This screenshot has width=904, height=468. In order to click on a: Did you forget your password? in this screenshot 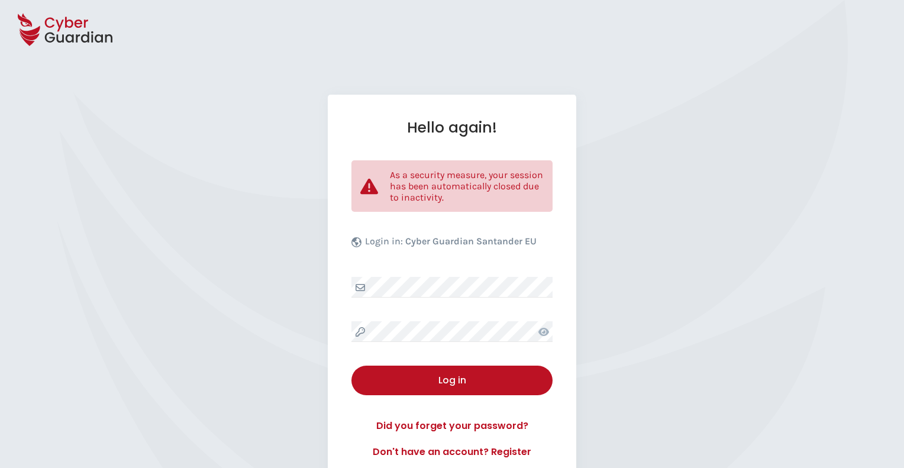, I will do `click(452, 426)`.